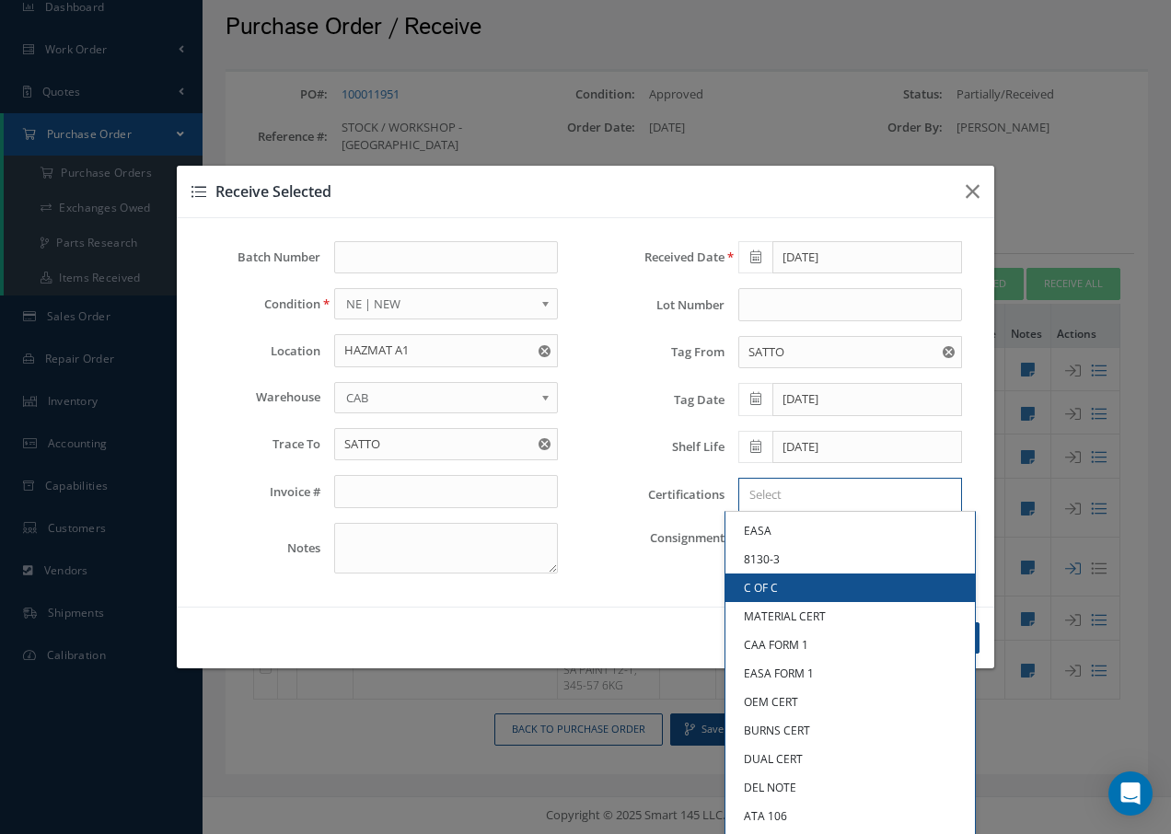 The width and height of the screenshot is (1171, 834). Describe the element at coordinates (258, 548) in the screenshot. I see `label: Notes` at that location.